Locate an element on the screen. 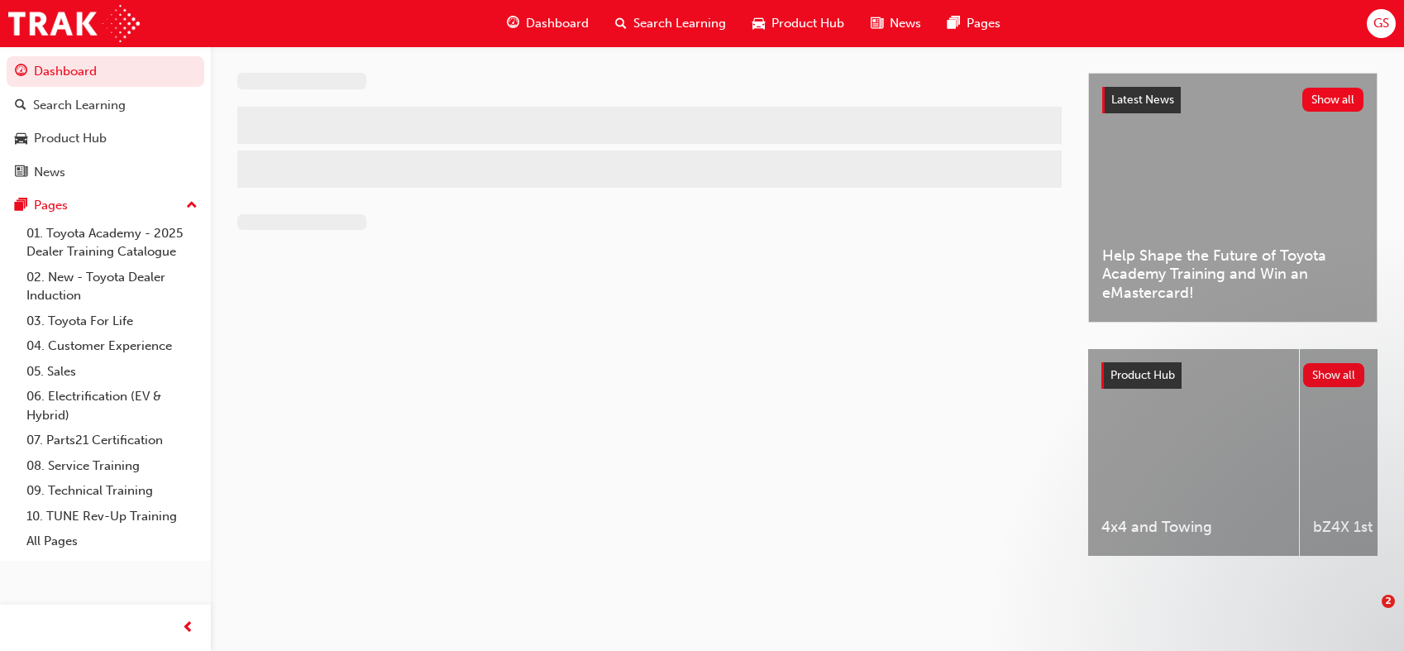 The width and height of the screenshot is (1404, 651). a: guage-iconDashboard is located at coordinates (547, 23).